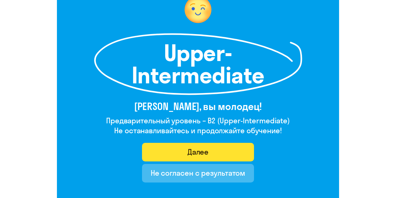  I want to click on h1: Upper-Intermediate, so click(198, 64).